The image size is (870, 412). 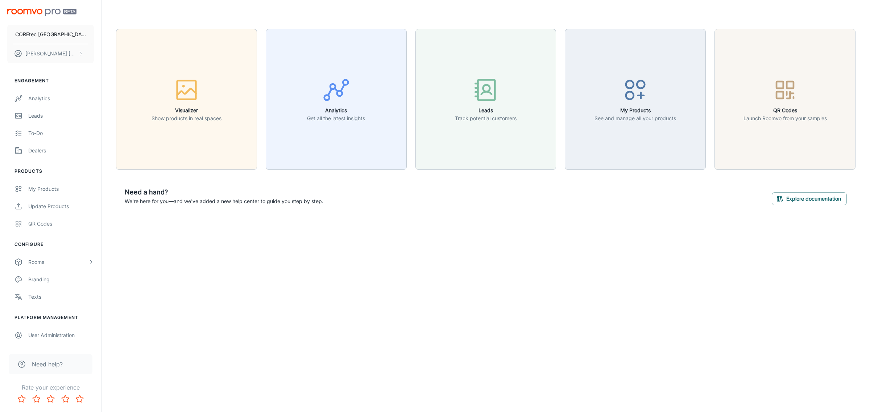 What do you see at coordinates (336, 99) in the screenshot?
I see `a: AnalyticsGet all the latest insights` at bounding box center [336, 99].